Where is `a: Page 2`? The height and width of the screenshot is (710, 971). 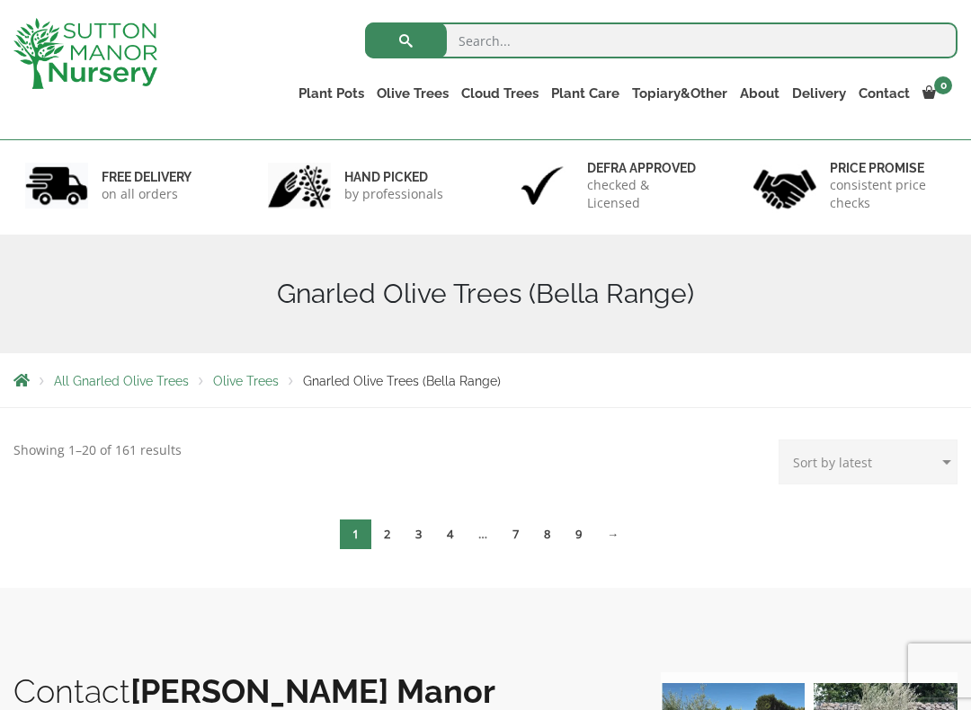
a: Page 2 is located at coordinates (387, 534).